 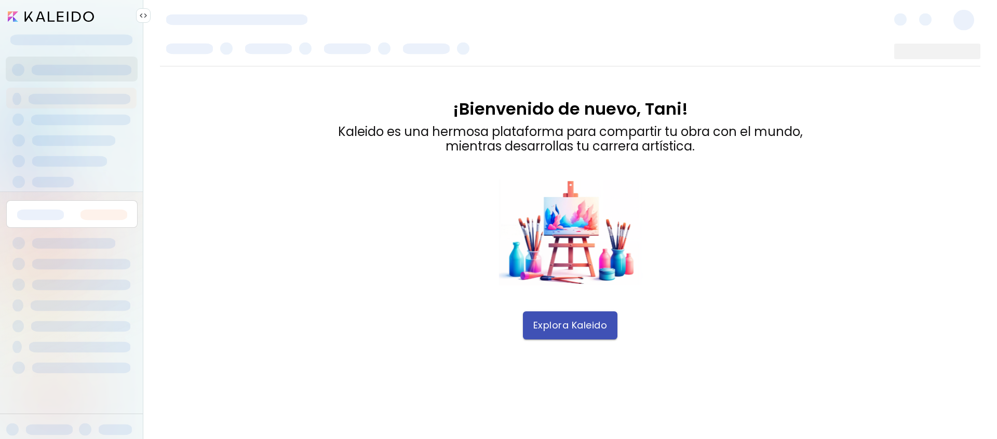 What do you see at coordinates (570, 326) in the screenshot?
I see `button: Explora Kaleido` at bounding box center [570, 326].